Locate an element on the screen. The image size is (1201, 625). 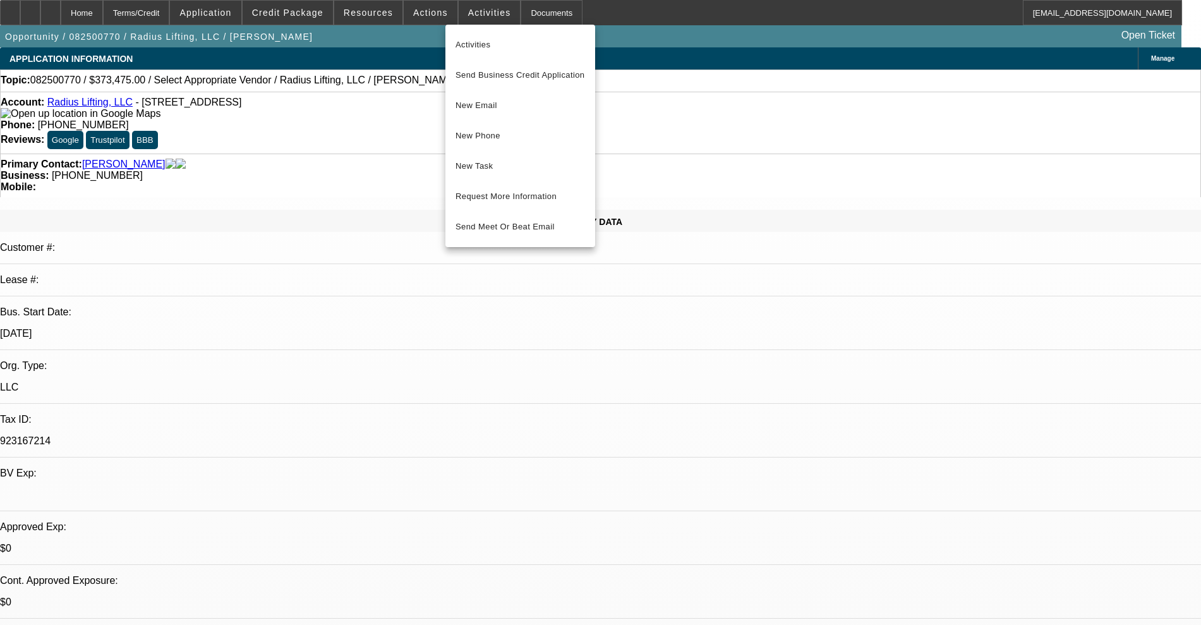
span: New Task is located at coordinates (520, 166).